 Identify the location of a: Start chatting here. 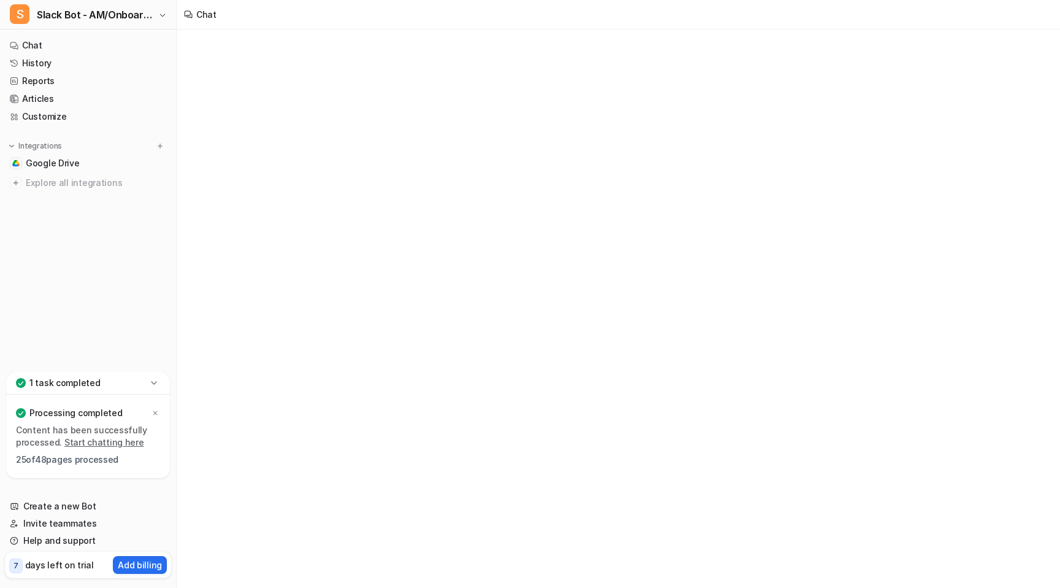
(104, 442).